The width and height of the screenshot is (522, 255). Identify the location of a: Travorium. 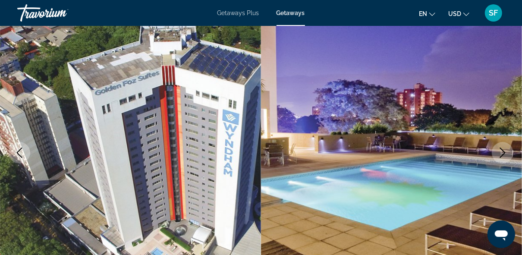
(60, 13).